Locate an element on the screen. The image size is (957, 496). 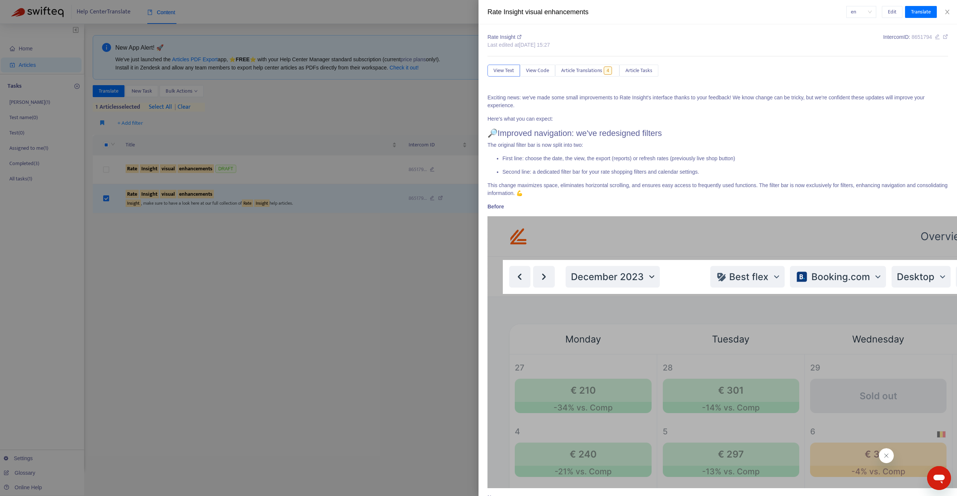
button: Article Translations4 is located at coordinates (587, 71).